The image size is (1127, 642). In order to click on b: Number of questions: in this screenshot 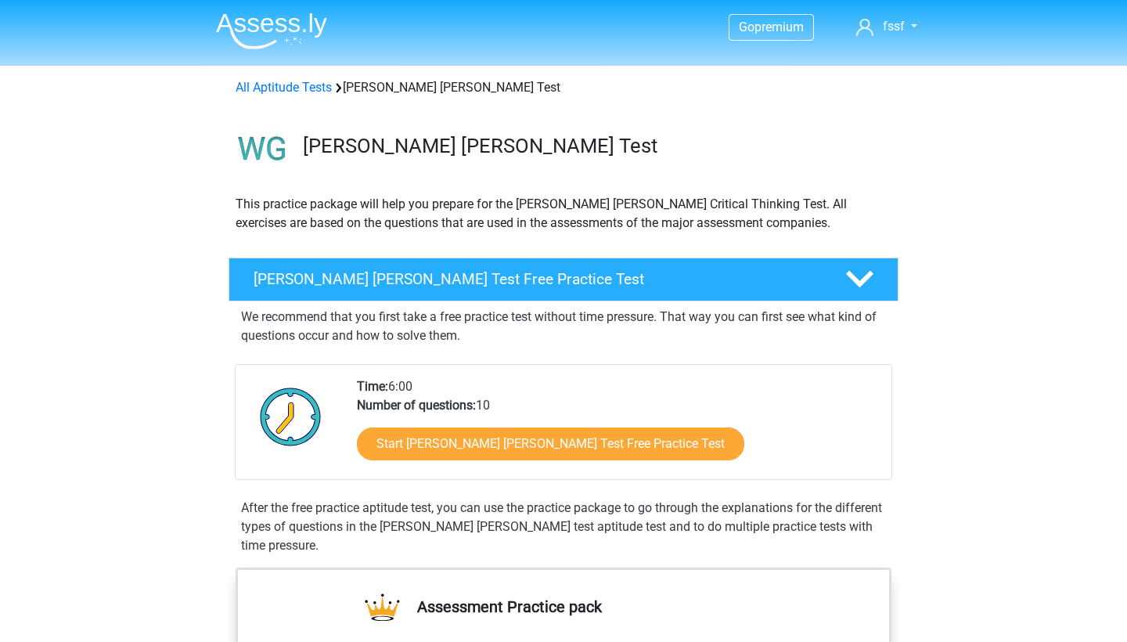, I will do `click(416, 405)`.